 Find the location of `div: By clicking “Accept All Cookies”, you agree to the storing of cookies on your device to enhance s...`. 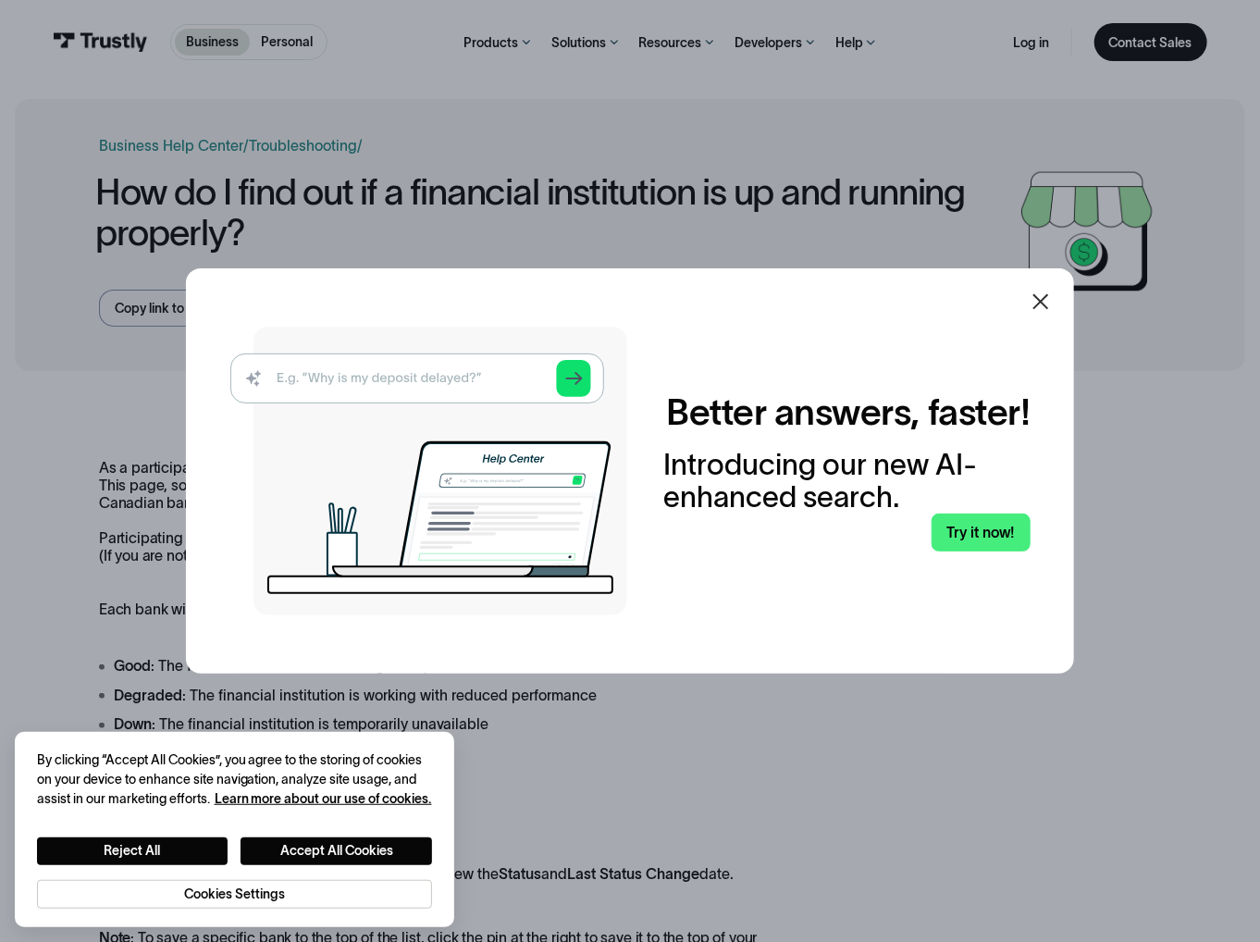

div: By clicking “Accept All Cookies”, you agree to the storing of cookies on your device to enhance s... is located at coordinates (235, 779).